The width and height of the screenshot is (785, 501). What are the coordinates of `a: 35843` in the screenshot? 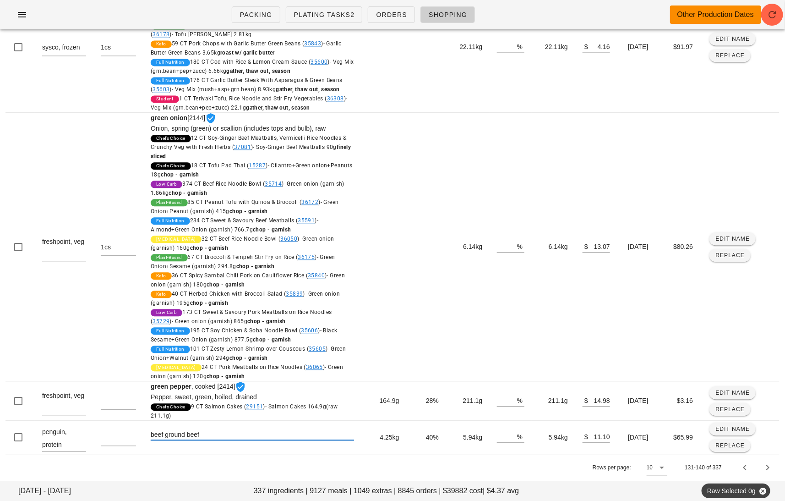 It's located at (312, 44).